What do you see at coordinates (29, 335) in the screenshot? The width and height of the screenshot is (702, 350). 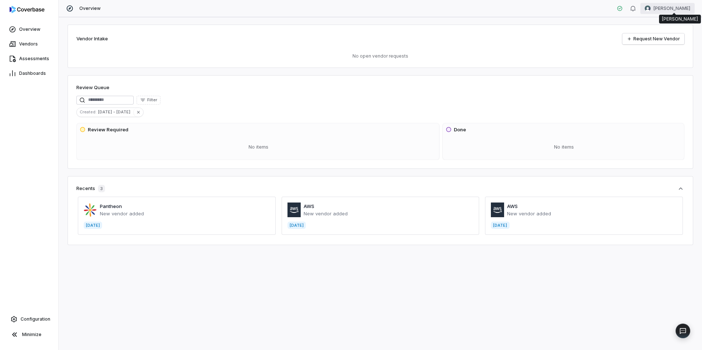 I see `button: Minimize` at bounding box center [29, 335].